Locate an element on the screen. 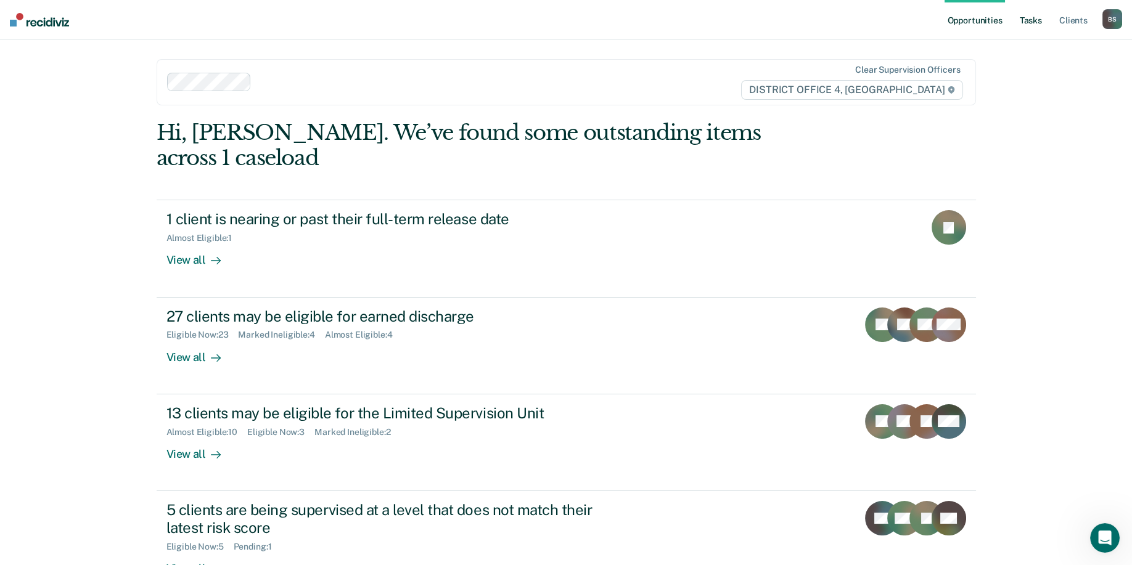 Image resolution: width=1132 pixels, height=565 pixels. div: Marked Ineligible : 2 is located at coordinates (357, 432).